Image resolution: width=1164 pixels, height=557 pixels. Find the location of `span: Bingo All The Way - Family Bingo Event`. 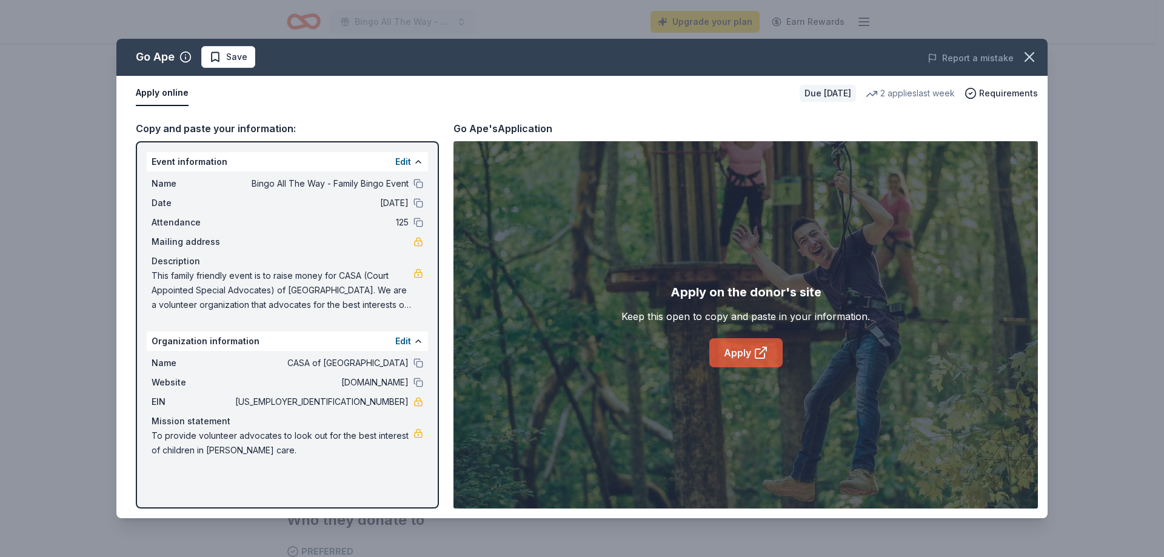

span: Bingo All The Way - Family Bingo Event is located at coordinates (321, 184).